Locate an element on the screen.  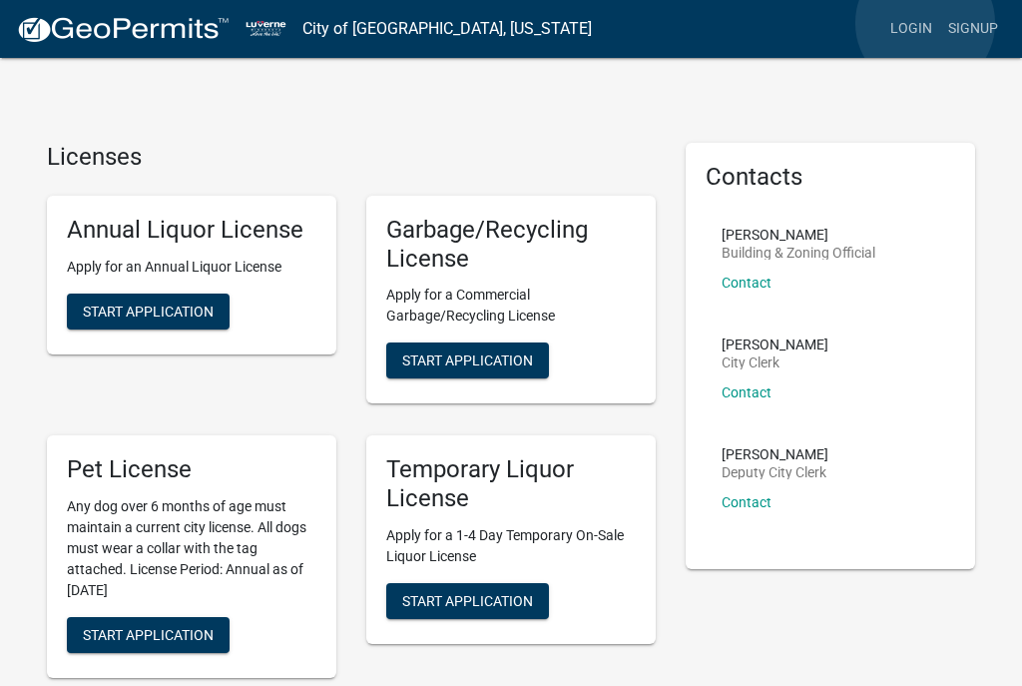
p: Building & Zoning Official is located at coordinates (799, 253).